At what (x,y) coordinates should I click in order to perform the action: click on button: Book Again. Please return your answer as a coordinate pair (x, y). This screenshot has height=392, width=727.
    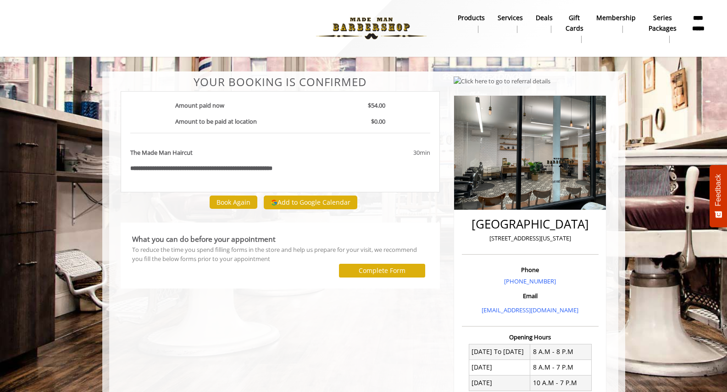
    Looking at the image, I should click on (233, 202).